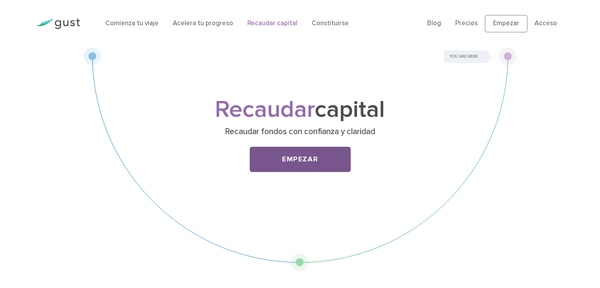 This screenshot has height=288, width=600. I want to click on font: capital, so click(350, 109).